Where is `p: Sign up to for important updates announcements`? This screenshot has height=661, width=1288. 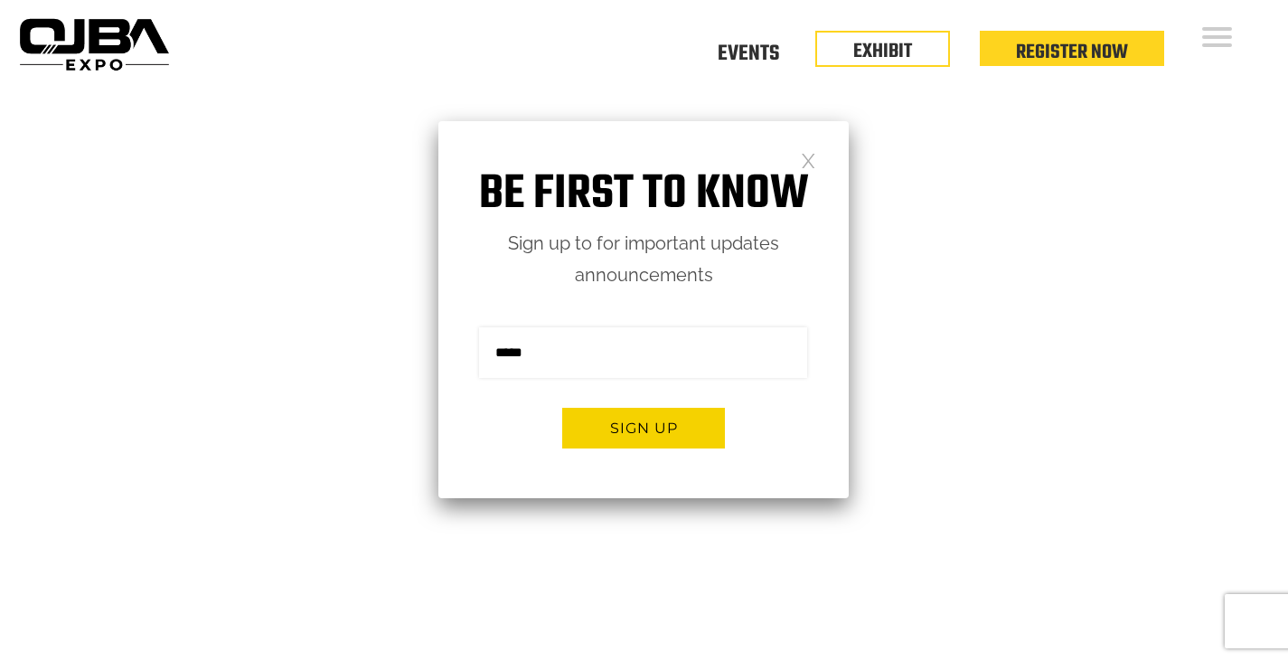
p: Sign up to for important updates announcements is located at coordinates (643, 259).